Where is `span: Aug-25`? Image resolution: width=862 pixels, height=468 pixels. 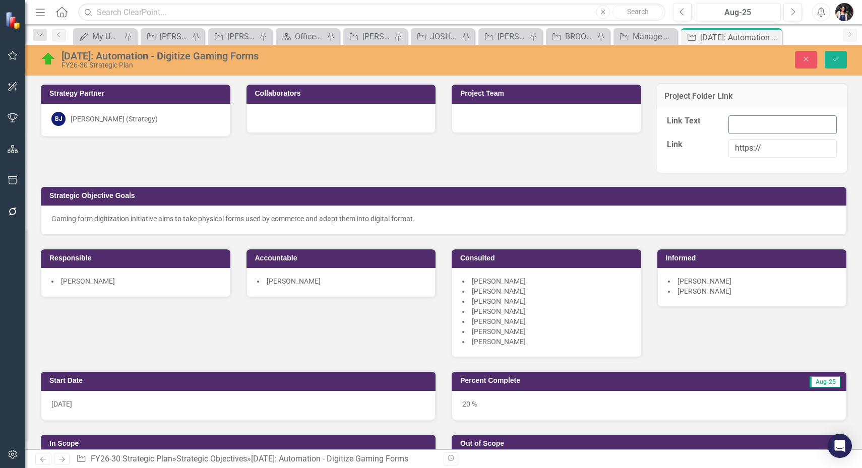
span: Aug-25 is located at coordinates (825, 382).